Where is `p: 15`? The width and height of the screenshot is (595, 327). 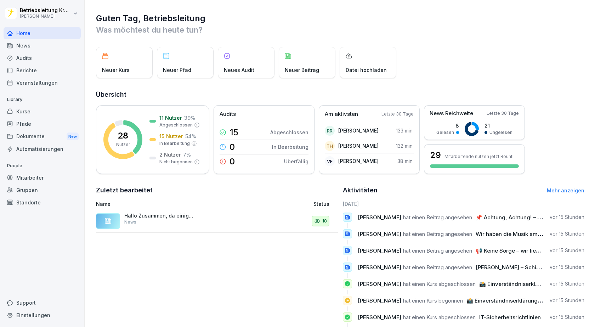 p: 15 is located at coordinates (234, 132).